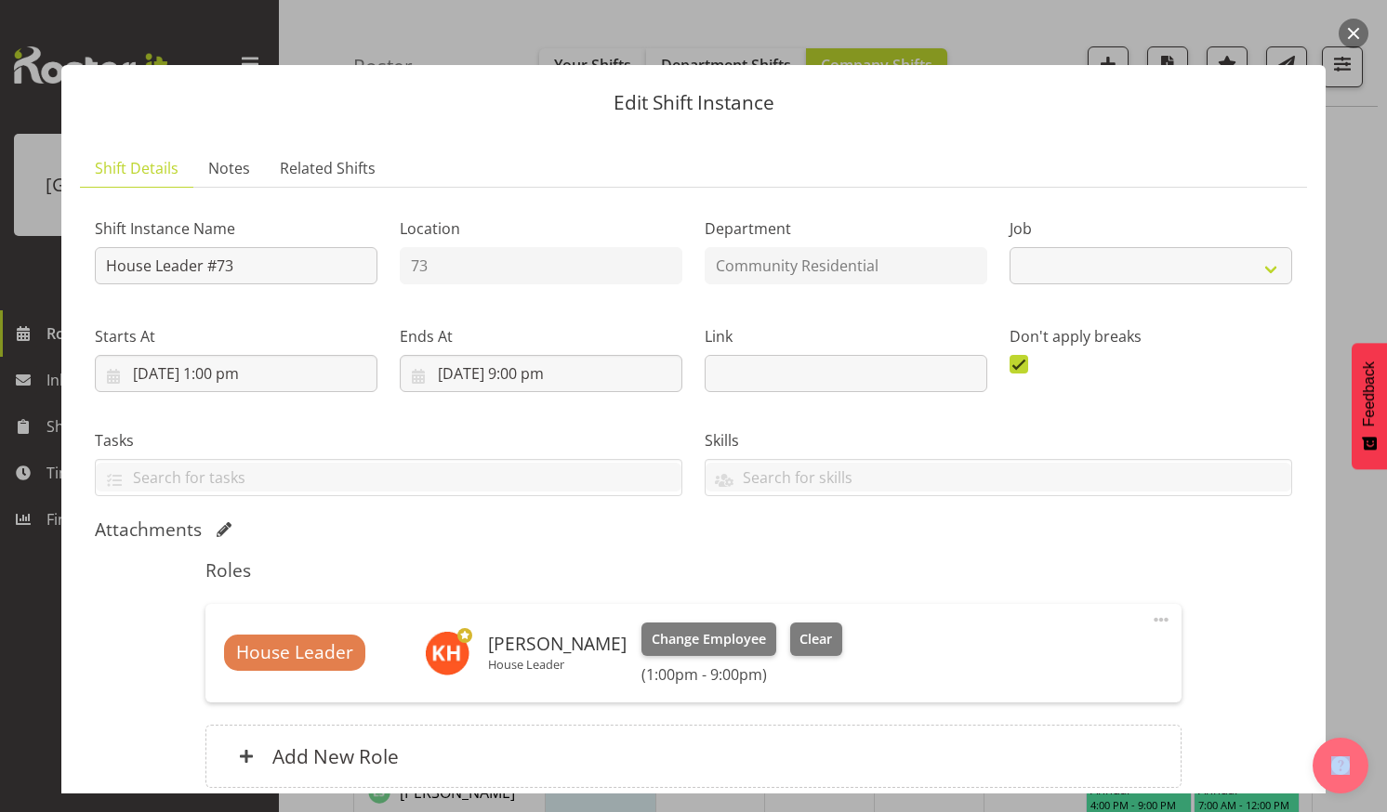 This screenshot has height=812, width=1387. I want to click on span: House Leader, so click(295, 653).